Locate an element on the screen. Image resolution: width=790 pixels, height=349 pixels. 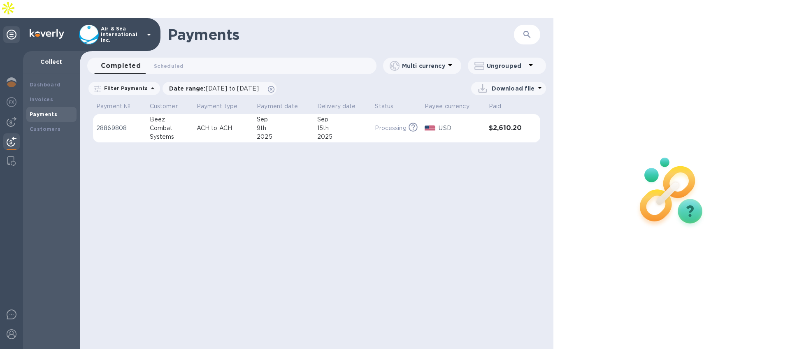
span: Scheduled is located at coordinates (169, 66).